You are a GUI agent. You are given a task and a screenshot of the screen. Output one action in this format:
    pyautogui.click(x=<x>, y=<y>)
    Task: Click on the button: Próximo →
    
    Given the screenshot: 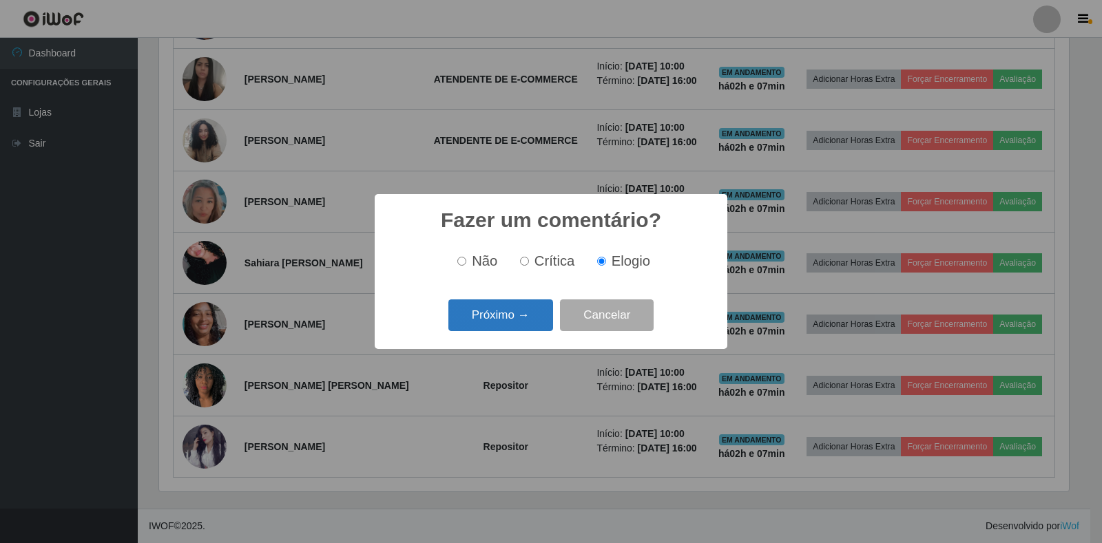 What is the action you would take?
    pyautogui.click(x=501, y=315)
    